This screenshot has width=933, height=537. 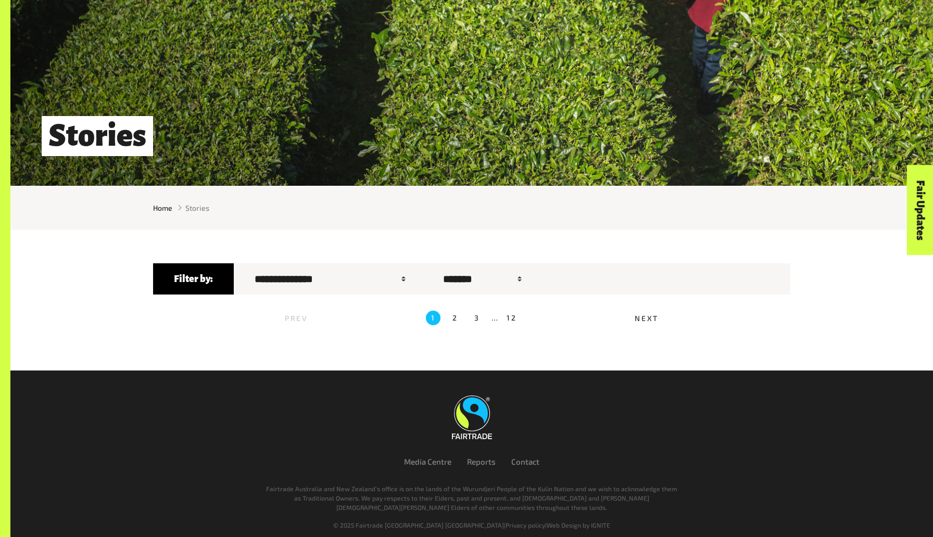 I want to click on span: Next, so click(x=647, y=318).